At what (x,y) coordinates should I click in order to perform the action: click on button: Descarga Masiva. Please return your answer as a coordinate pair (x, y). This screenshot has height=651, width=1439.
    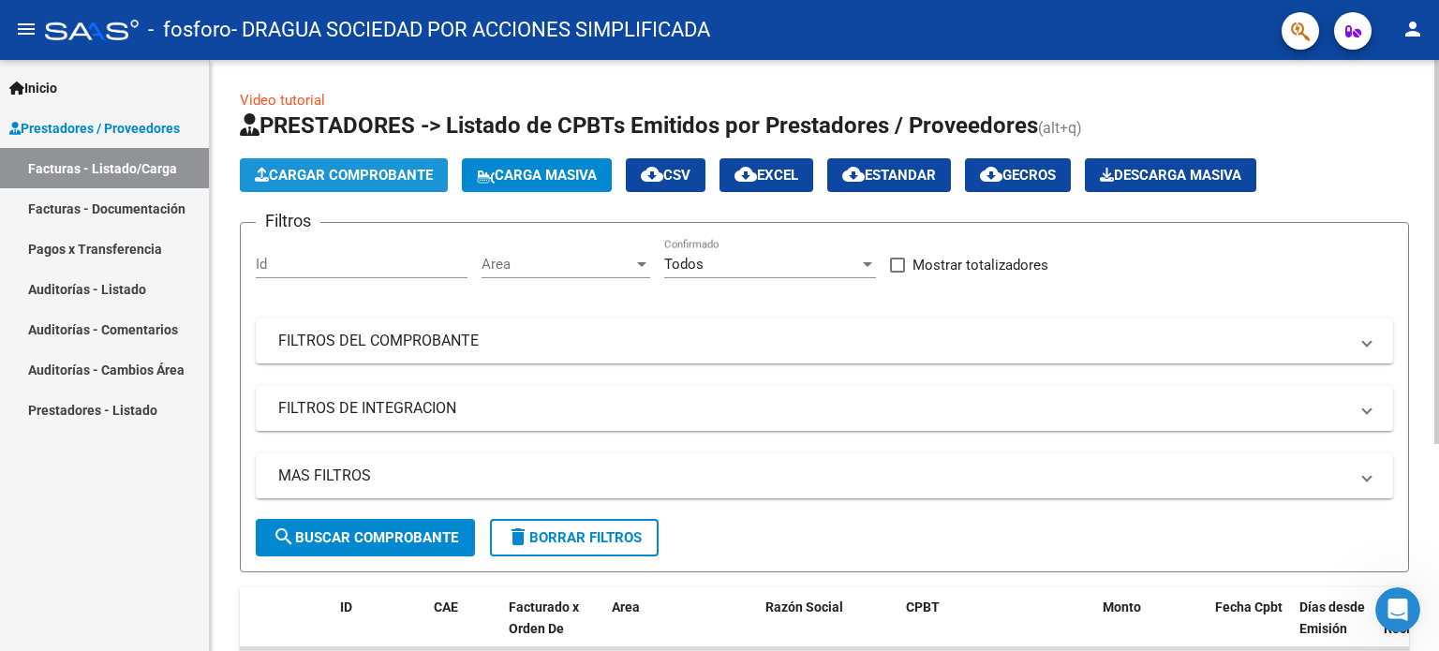
    Looking at the image, I should click on (1170, 175).